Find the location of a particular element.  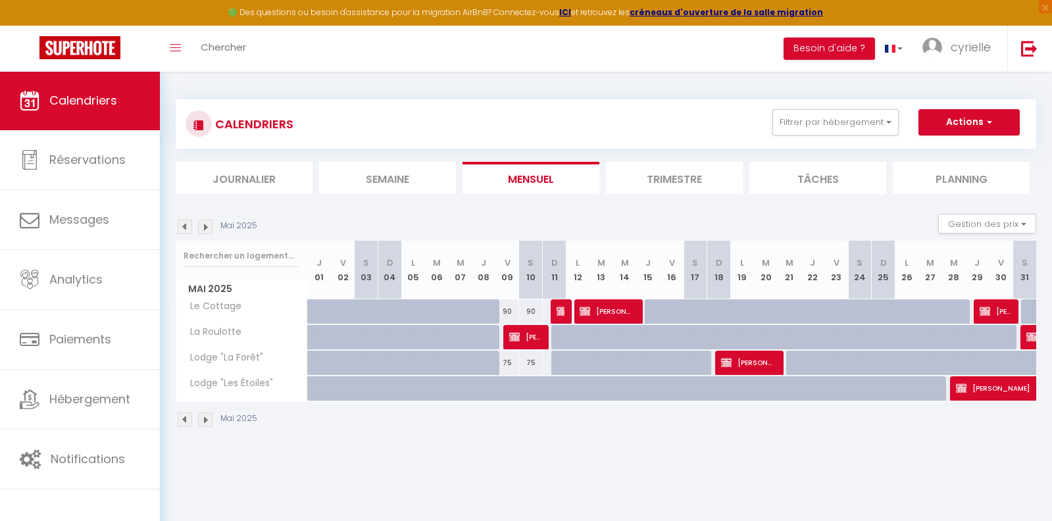

img: Super Booking is located at coordinates (80, 47).